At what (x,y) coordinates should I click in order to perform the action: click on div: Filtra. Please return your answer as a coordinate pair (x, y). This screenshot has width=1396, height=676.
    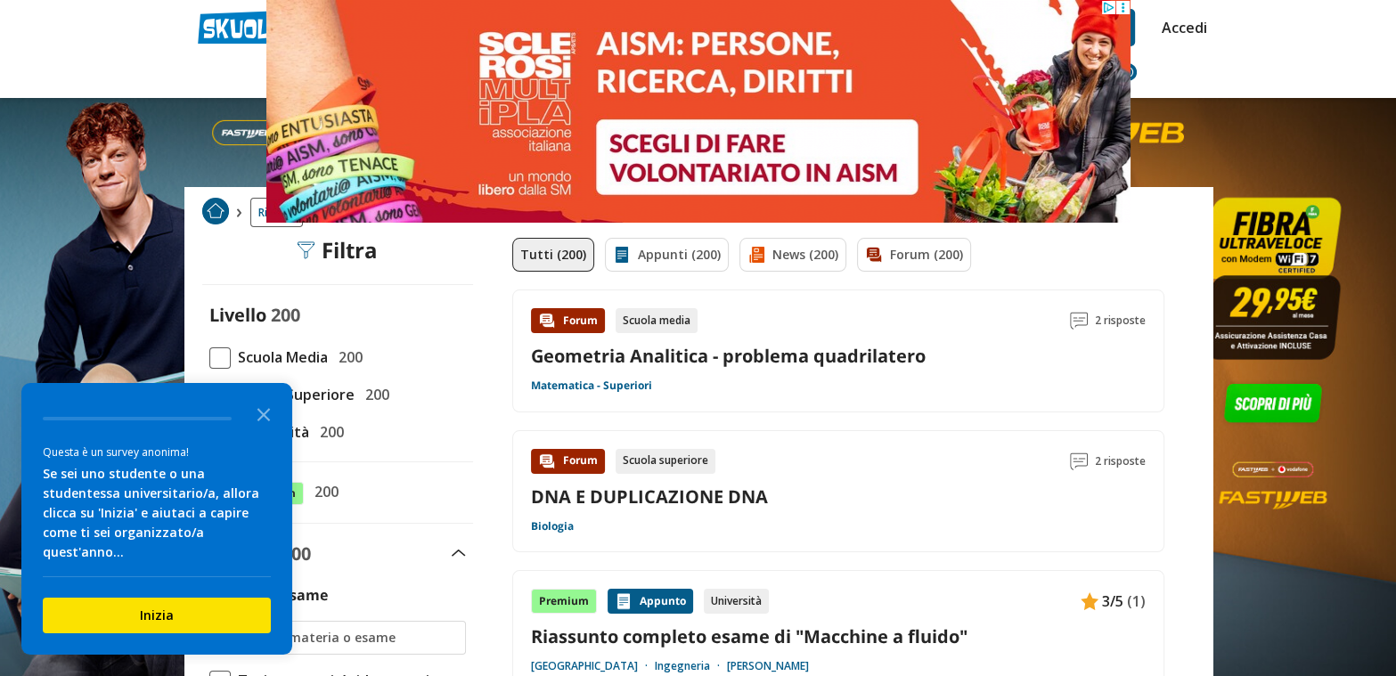
    Looking at the image, I should click on (337, 250).